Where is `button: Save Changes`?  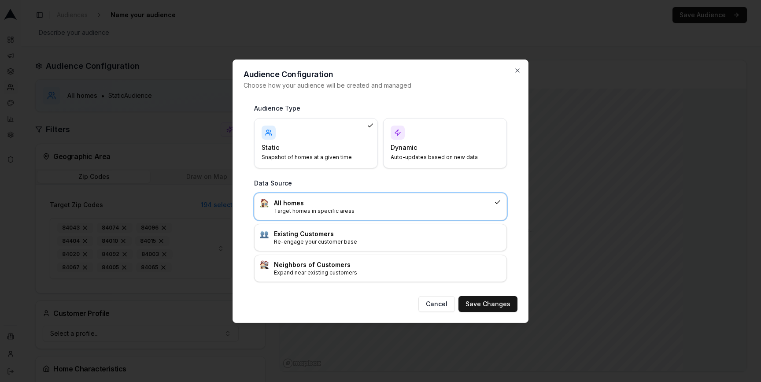
button: Save Changes is located at coordinates (488, 304).